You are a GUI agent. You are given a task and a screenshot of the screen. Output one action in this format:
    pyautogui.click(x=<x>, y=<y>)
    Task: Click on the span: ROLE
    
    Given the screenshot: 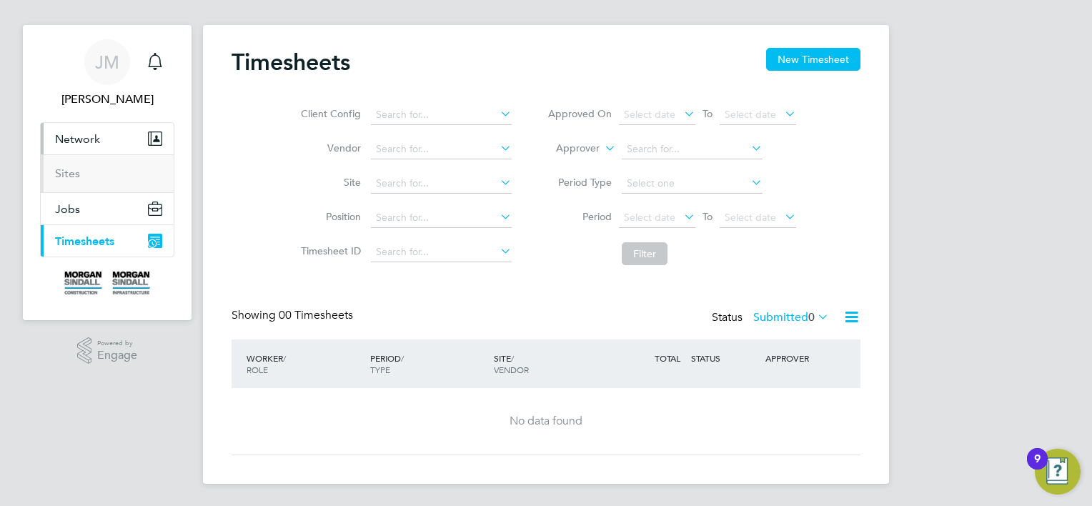 What is the action you would take?
    pyautogui.click(x=257, y=370)
    